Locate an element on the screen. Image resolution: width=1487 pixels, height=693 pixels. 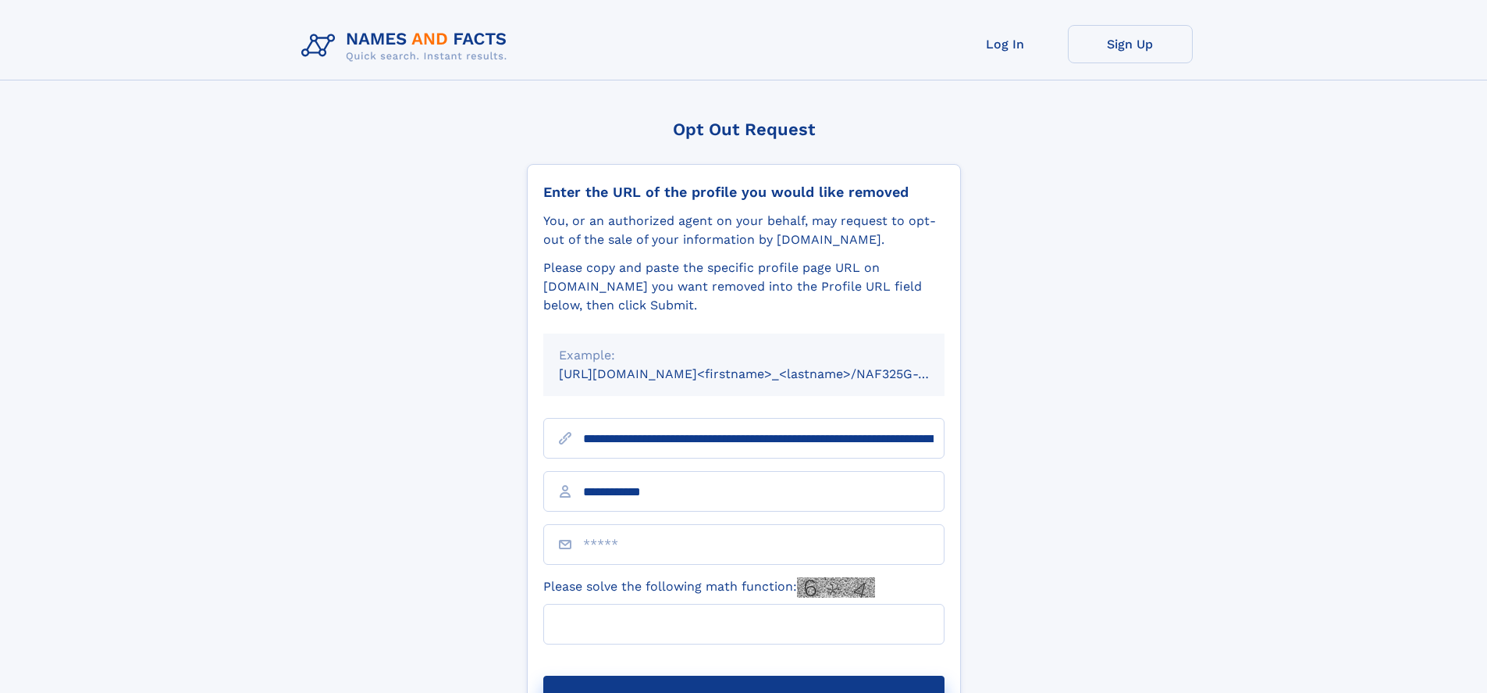
div: Opt Out Request is located at coordinates (744, 129).